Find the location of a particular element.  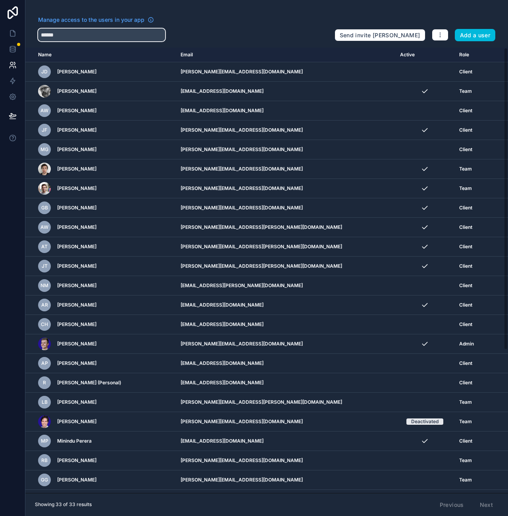

span: CH is located at coordinates (44, 324).